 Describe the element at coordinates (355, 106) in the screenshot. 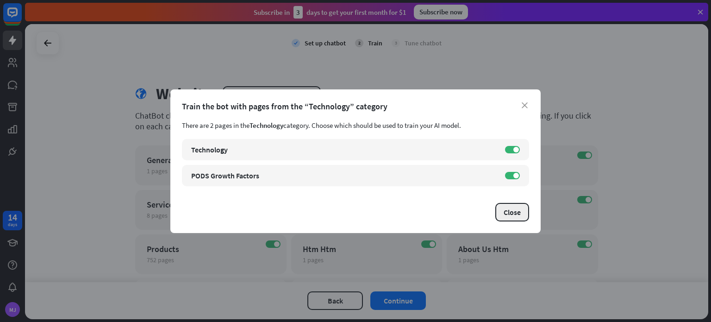

I see `div: Train the bot with pages from the “Technology” category` at that location.